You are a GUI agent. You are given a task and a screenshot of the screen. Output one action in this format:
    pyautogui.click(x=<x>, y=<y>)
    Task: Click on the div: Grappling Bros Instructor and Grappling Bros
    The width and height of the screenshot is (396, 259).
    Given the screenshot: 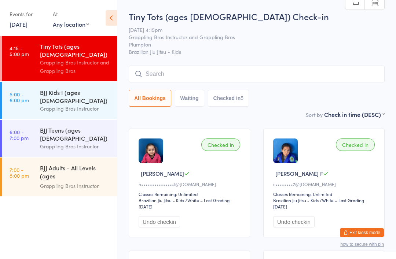 What is the action you would take?
    pyautogui.click(x=75, y=67)
    